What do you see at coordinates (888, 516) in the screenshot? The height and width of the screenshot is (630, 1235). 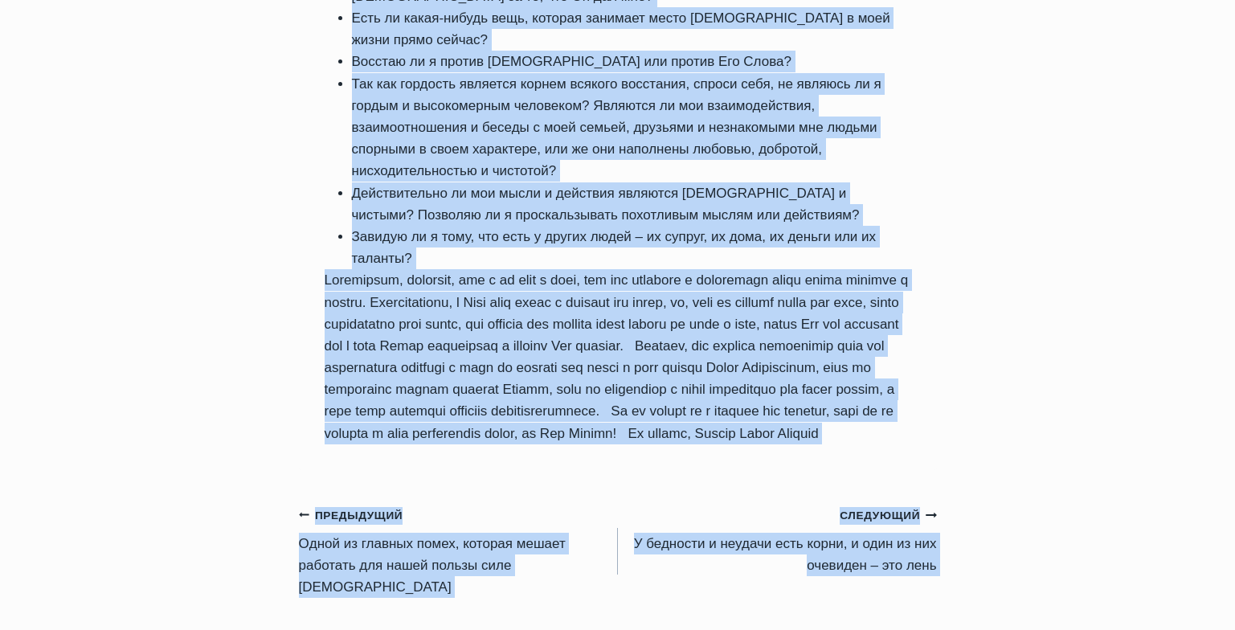 I see `small: Следующий` at bounding box center [888, 516].